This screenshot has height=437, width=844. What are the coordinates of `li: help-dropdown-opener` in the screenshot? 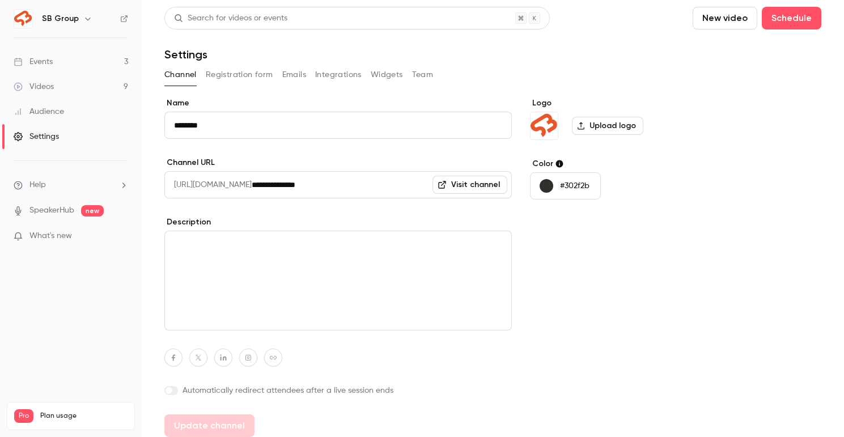 It's located at (71, 185).